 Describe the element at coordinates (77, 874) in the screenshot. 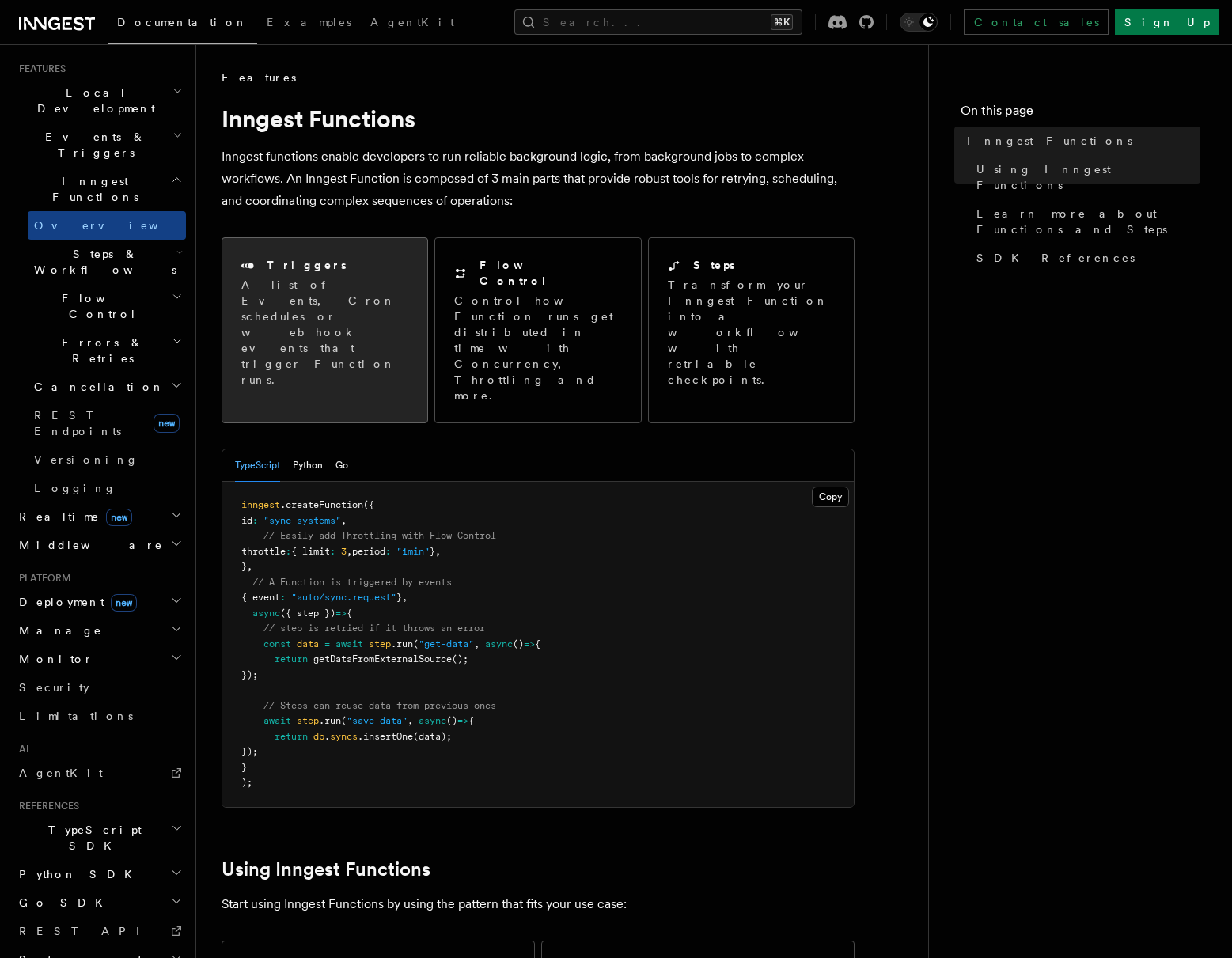

I see `span: Python SDK` at that location.